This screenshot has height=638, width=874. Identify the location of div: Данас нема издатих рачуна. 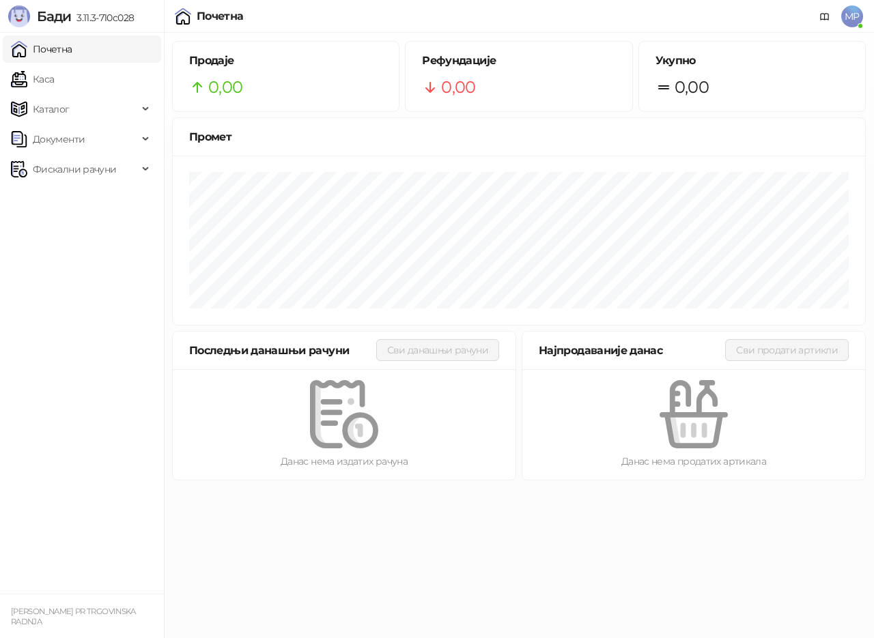
(344, 462).